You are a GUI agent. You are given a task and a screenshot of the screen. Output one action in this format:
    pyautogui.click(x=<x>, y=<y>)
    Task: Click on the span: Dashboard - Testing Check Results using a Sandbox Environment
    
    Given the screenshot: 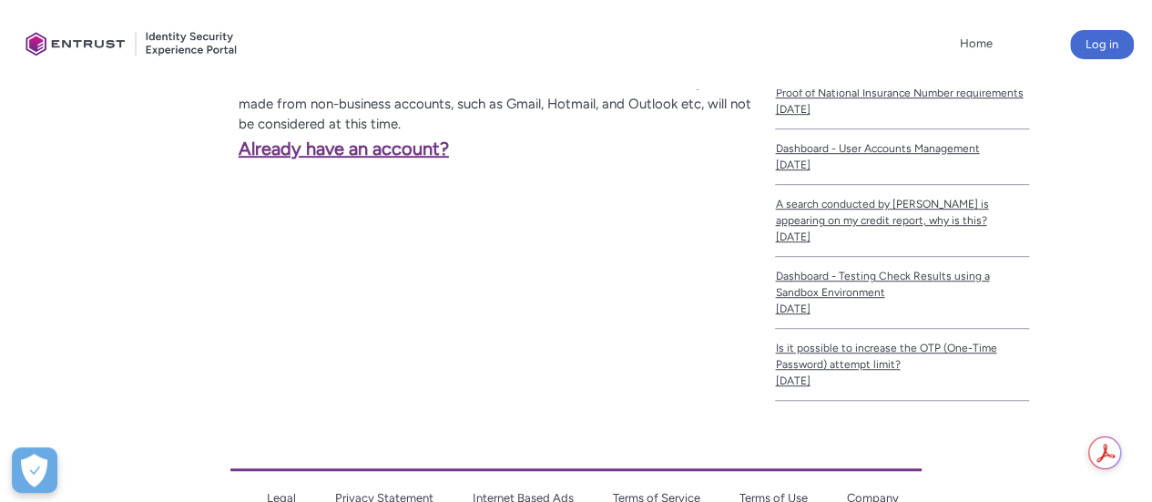 What is the action you would take?
    pyautogui.click(x=901, y=284)
    